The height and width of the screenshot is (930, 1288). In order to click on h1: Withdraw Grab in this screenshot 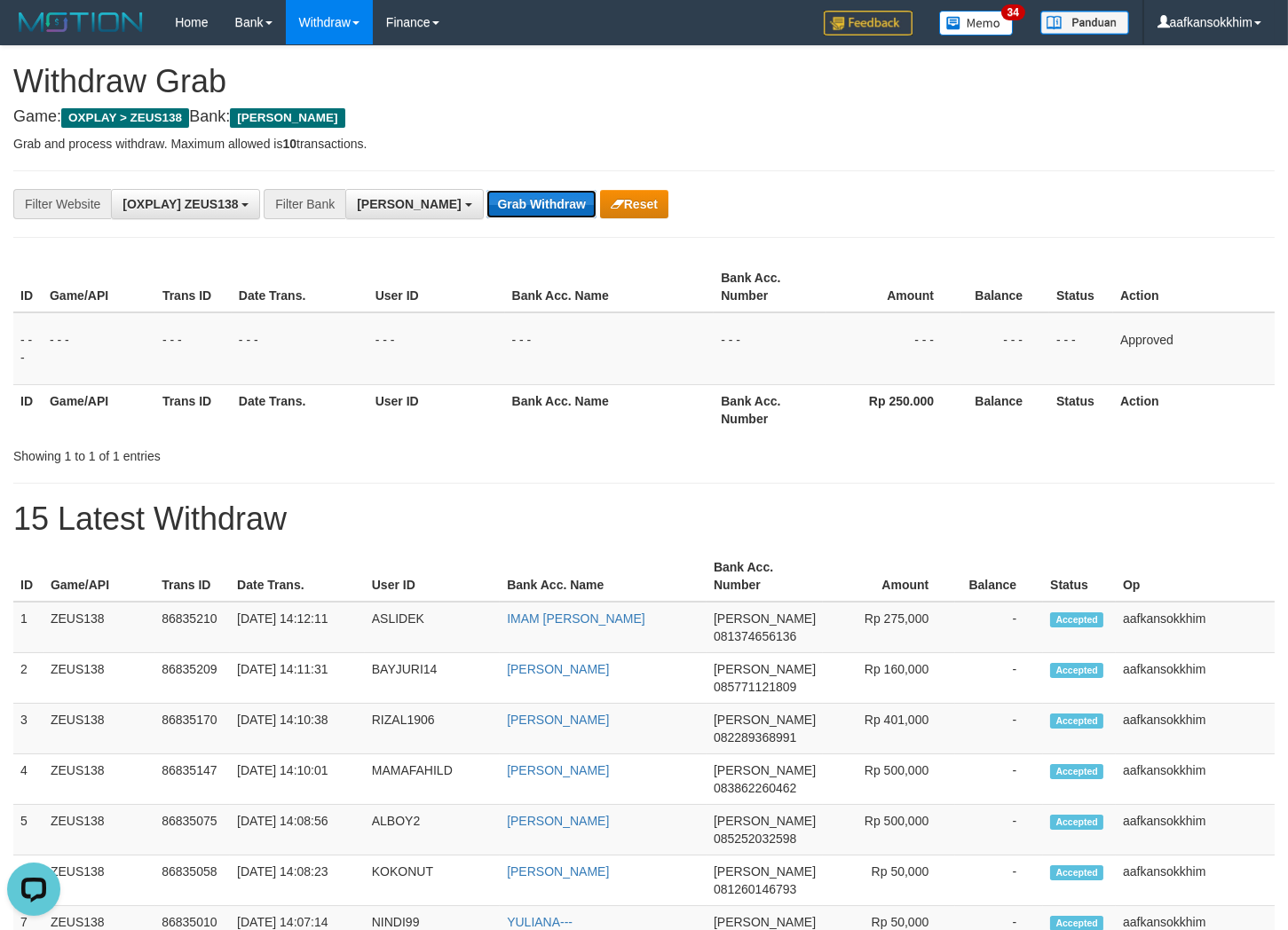, I will do `click(644, 81)`.